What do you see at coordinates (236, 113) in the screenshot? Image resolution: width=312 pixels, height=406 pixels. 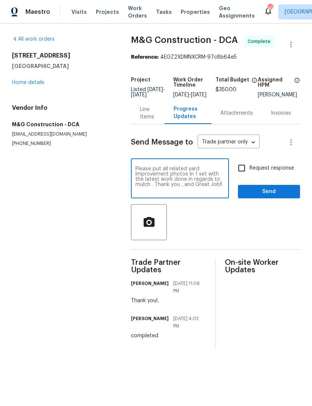 I see `div: Attachments` at bounding box center [236, 113].